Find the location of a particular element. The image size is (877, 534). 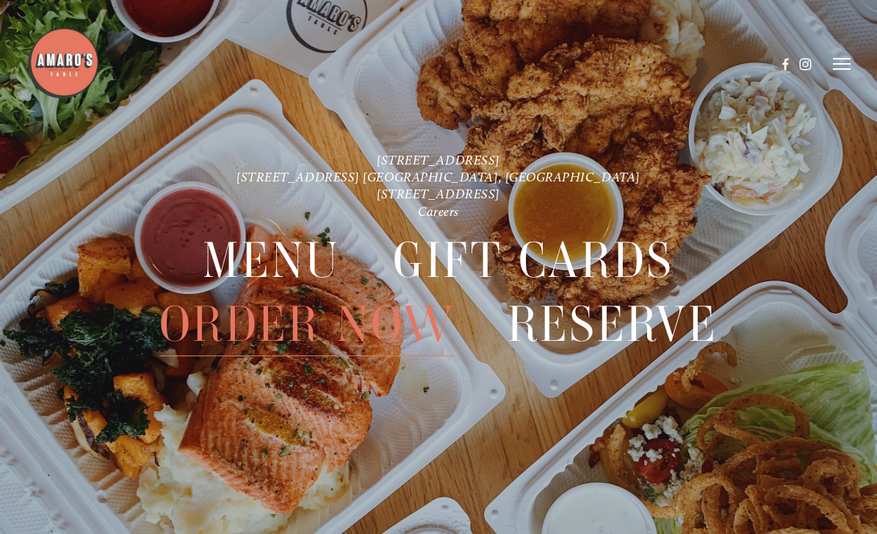

a: Menu is located at coordinates (271, 260).